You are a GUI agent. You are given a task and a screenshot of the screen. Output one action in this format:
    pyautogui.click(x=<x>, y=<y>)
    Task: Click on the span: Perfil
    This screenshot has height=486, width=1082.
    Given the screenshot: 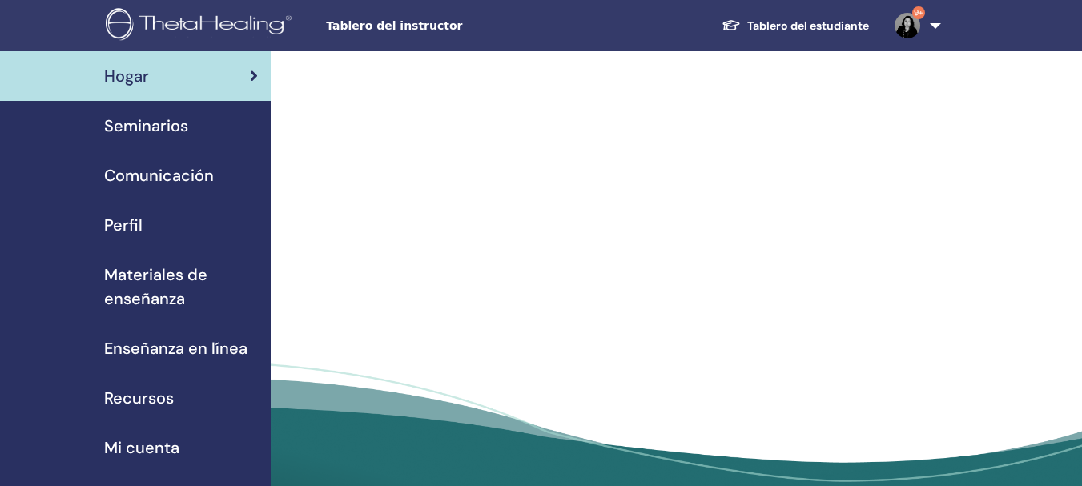 What is the action you would take?
    pyautogui.click(x=123, y=225)
    